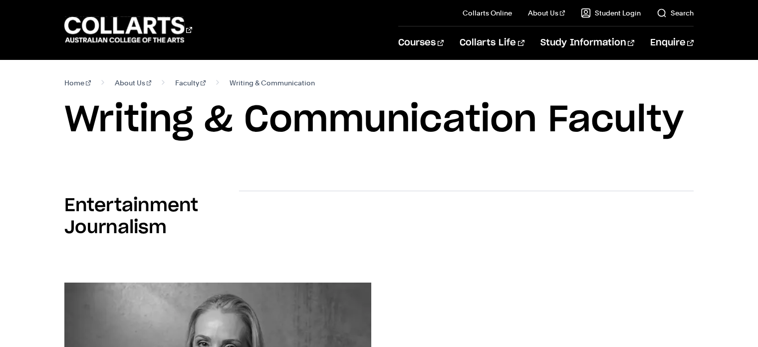 This screenshot has width=758, height=347. Describe the element at coordinates (379, 120) in the screenshot. I see `h1: Writing & Communication Faculty` at that location.